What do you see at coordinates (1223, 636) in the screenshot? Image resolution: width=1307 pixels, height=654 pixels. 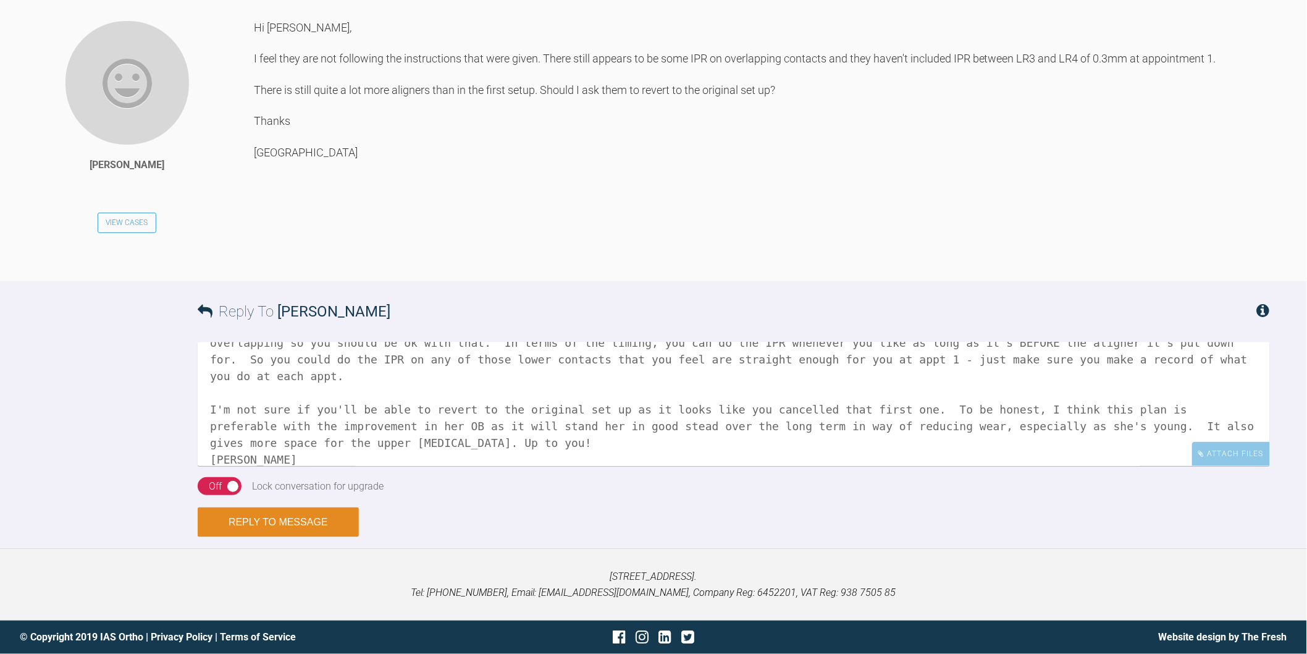 I see `a: Website design by The Fresh` at bounding box center [1223, 636].